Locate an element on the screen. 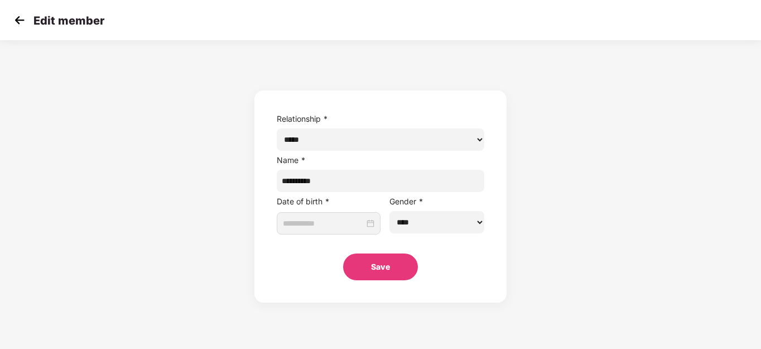 The height and width of the screenshot is (349, 761). button: Save is located at coordinates (381, 267).